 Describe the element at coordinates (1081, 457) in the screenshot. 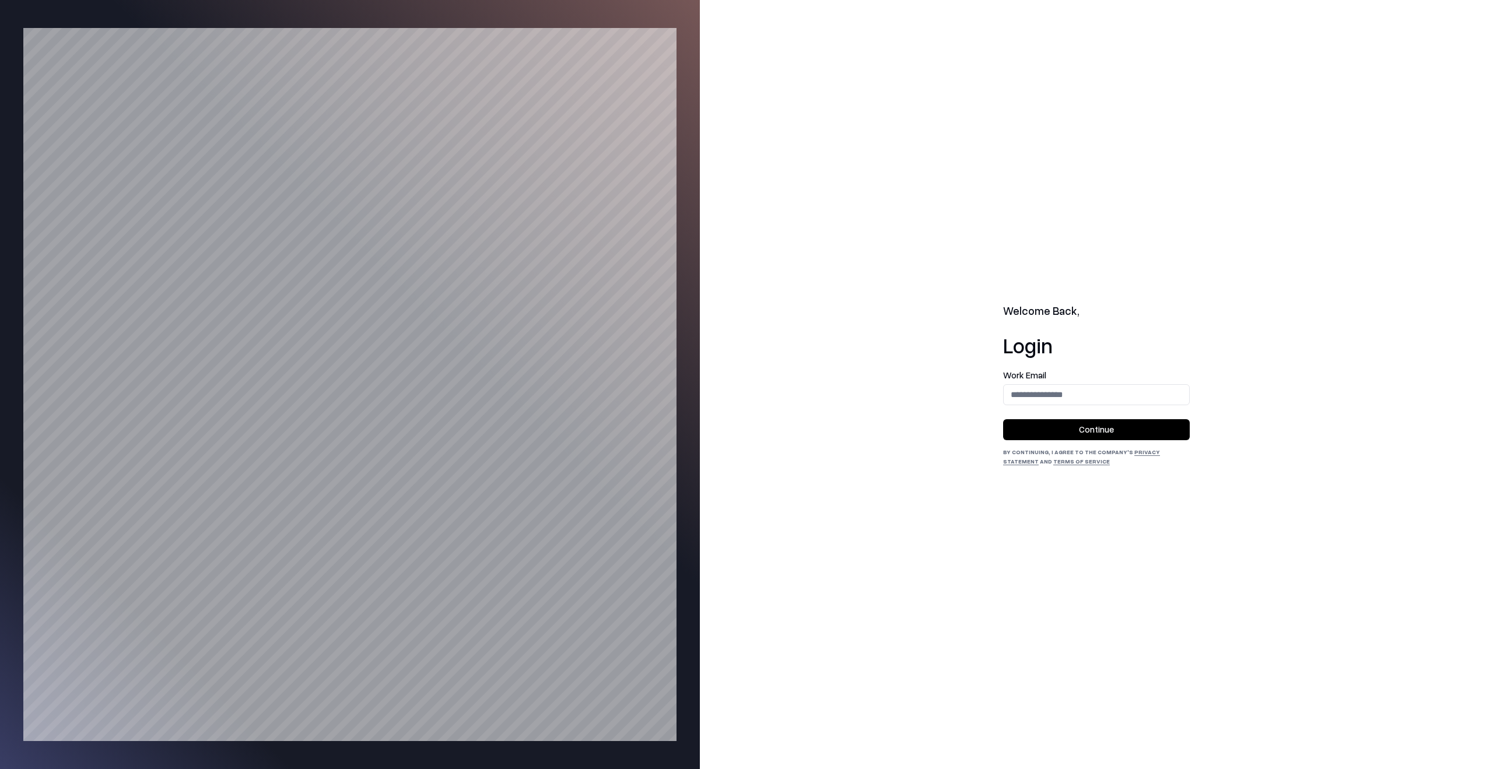

I see `a: Privacy Statement` at that location.